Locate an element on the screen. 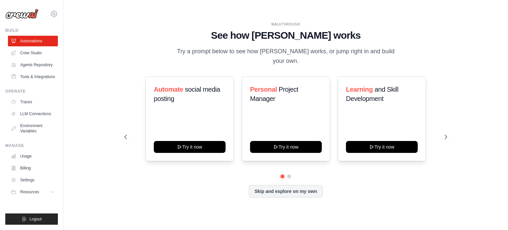 This screenshot has width=508, height=230. span: Resources is located at coordinates (29, 192).